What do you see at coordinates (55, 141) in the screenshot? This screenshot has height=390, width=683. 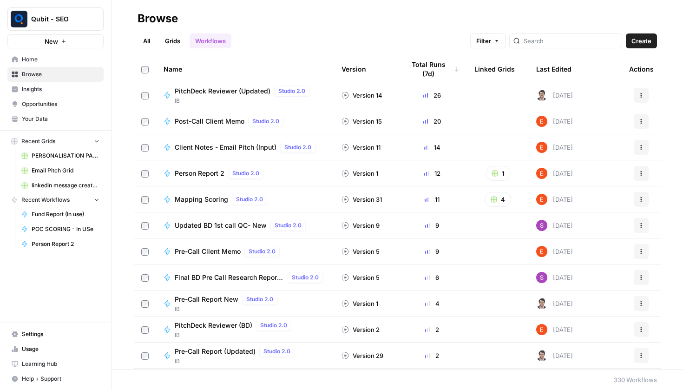 I see `button: Recent Grids` at bounding box center [55, 141].